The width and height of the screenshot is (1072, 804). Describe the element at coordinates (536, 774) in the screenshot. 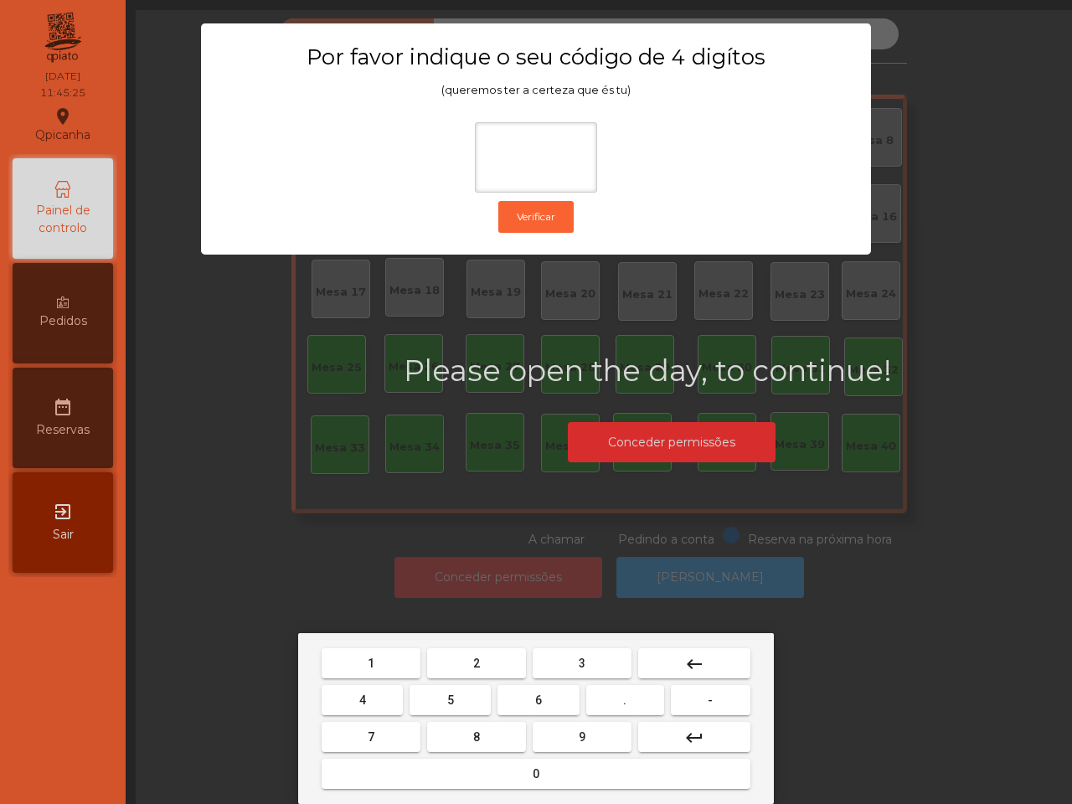

I see `button: 0` at that location.